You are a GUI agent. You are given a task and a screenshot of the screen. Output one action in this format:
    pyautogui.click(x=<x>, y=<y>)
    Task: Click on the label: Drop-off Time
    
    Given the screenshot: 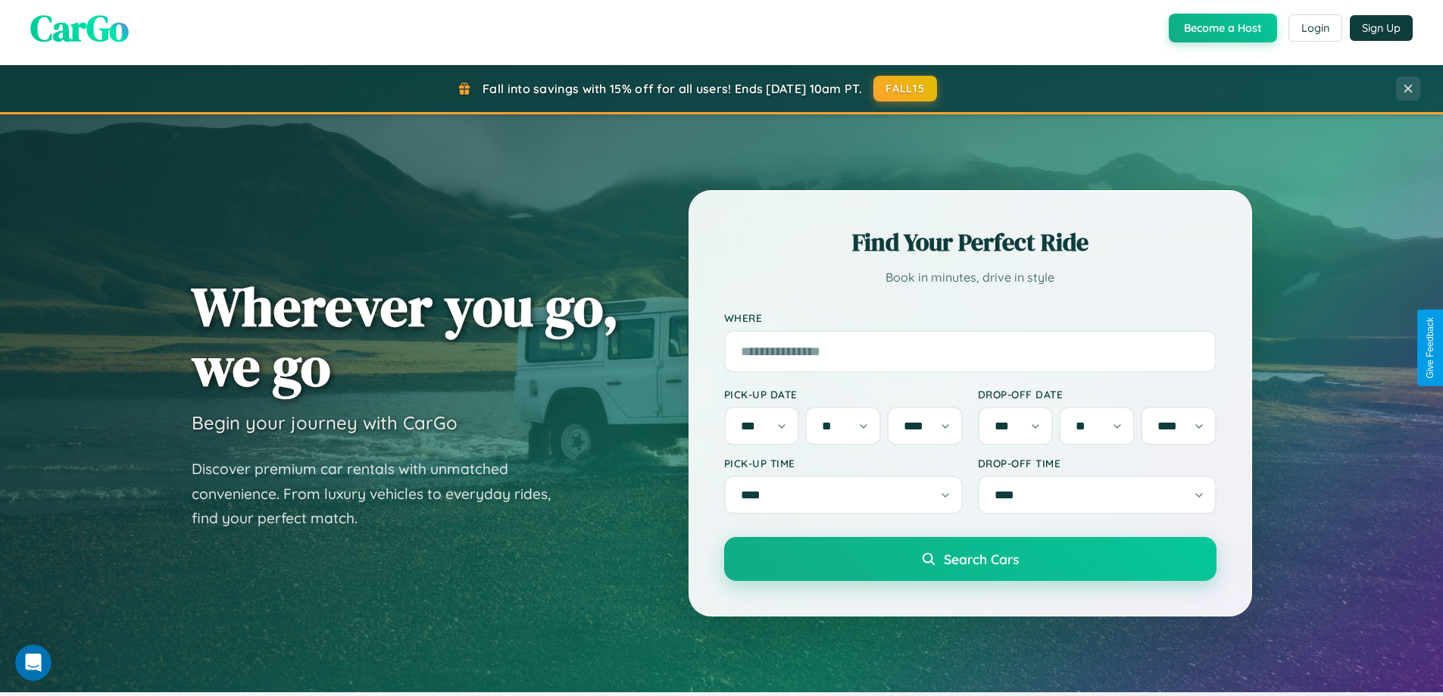 What is the action you would take?
    pyautogui.click(x=1097, y=463)
    